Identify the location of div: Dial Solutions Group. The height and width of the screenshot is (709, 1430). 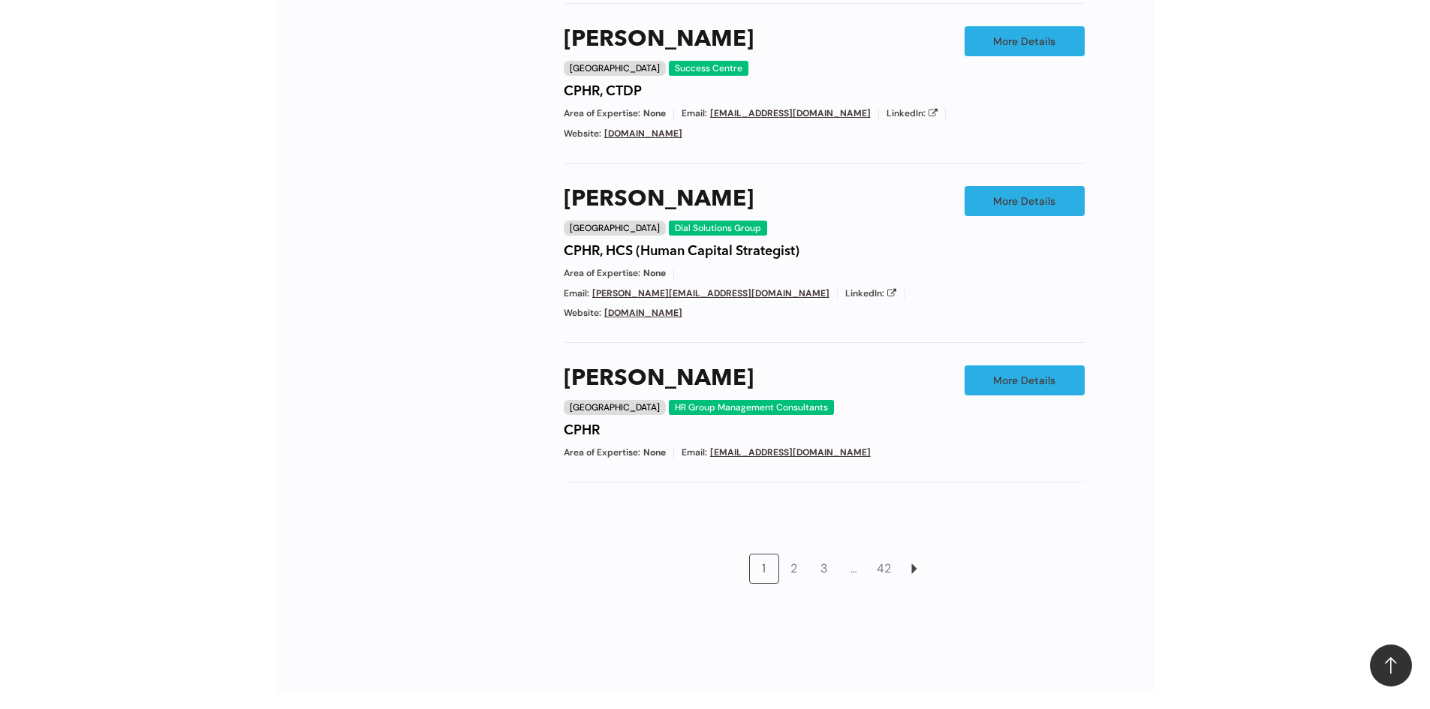
(718, 228).